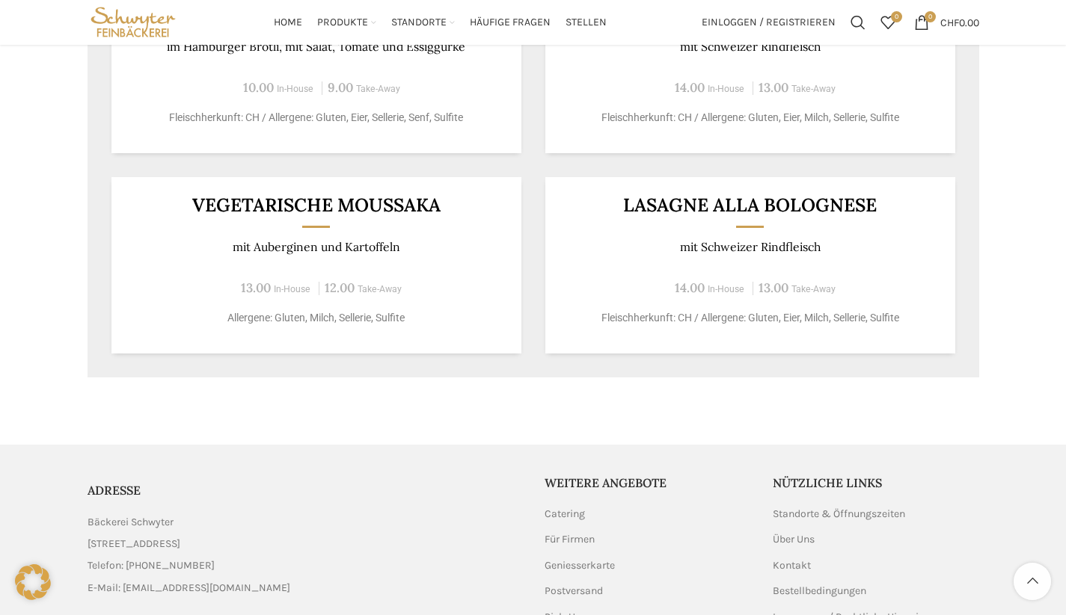 The width and height of the screenshot is (1066, 615). Describe the element at coordinates (419, 22) in the screenshot. I see `span: Standorte` at that location.